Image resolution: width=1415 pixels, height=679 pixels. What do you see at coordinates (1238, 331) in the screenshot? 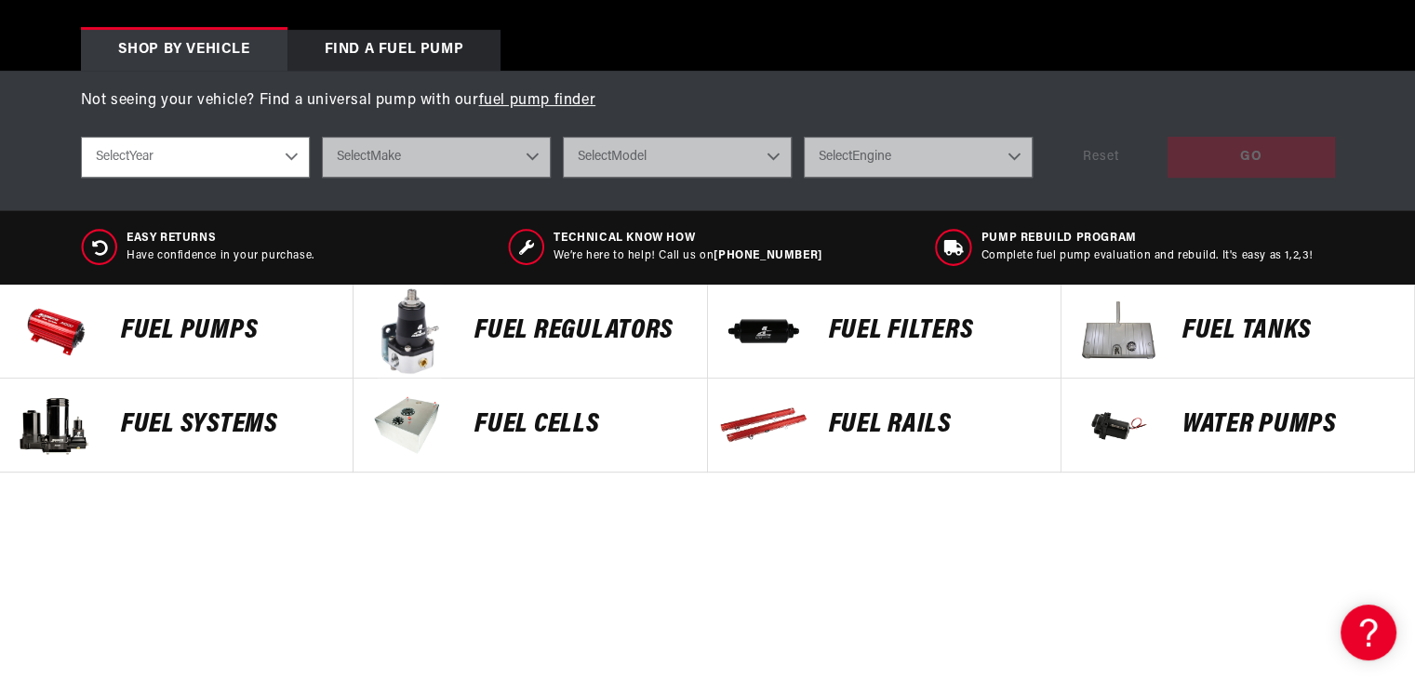
I see `a: Fuel Tanks Fuel Tanks` at bounding box center [1238, 331].